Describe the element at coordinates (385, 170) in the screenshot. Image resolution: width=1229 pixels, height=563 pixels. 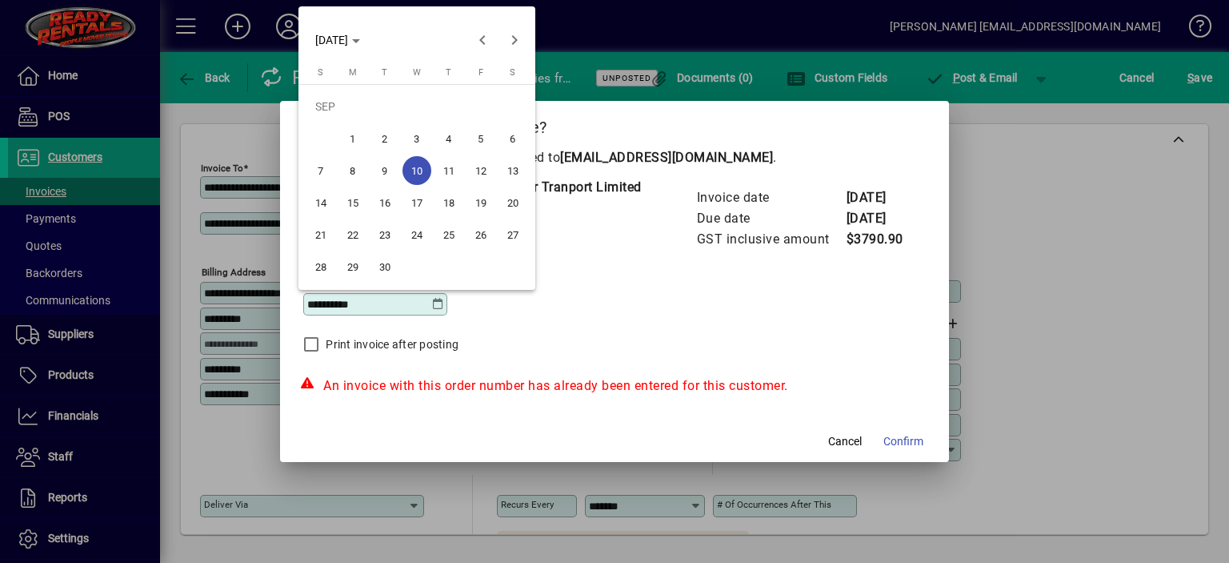
I see `span: 9` at that location.